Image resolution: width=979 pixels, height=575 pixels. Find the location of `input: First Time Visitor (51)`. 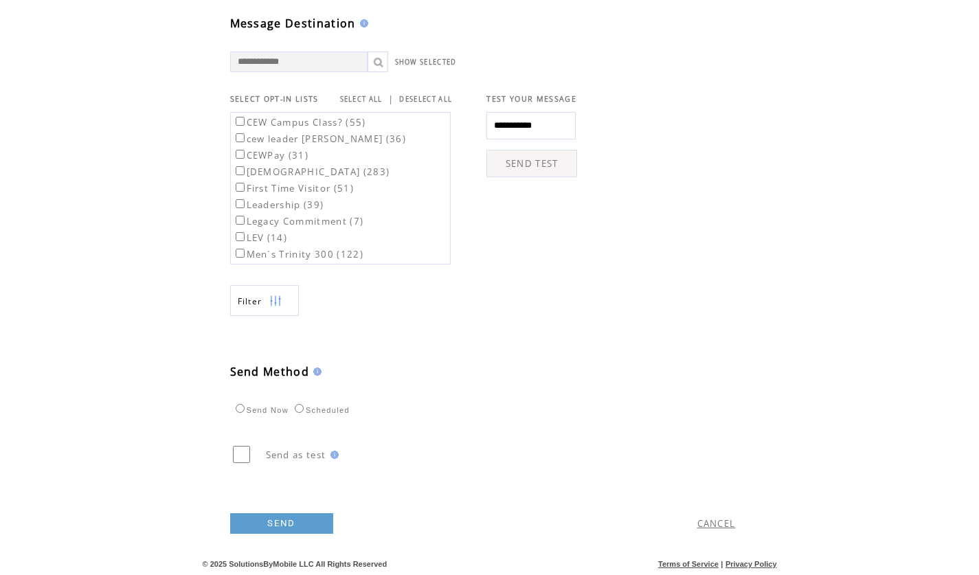

input: First Time Visitor (51) is located at coordinates (240, 187).